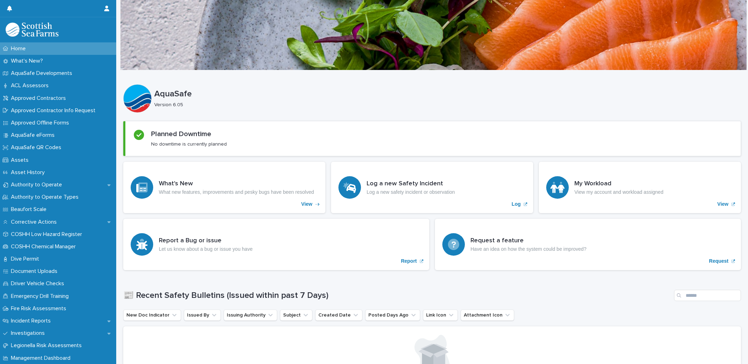 The height and width of the screenshot is (364, 748). What do you see at coordinates (619, 192) in the screenshot?
I see `p: View my account and workload assigned` at bounding box center [619, 192].